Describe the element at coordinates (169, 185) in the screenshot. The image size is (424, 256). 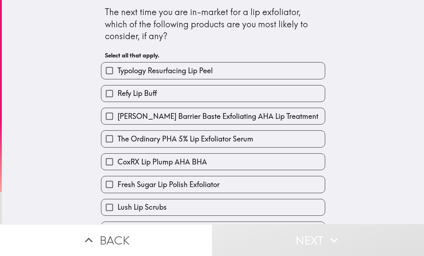
I see `span: Fresh Sugar Lip Polish Exfoliator` at that location.